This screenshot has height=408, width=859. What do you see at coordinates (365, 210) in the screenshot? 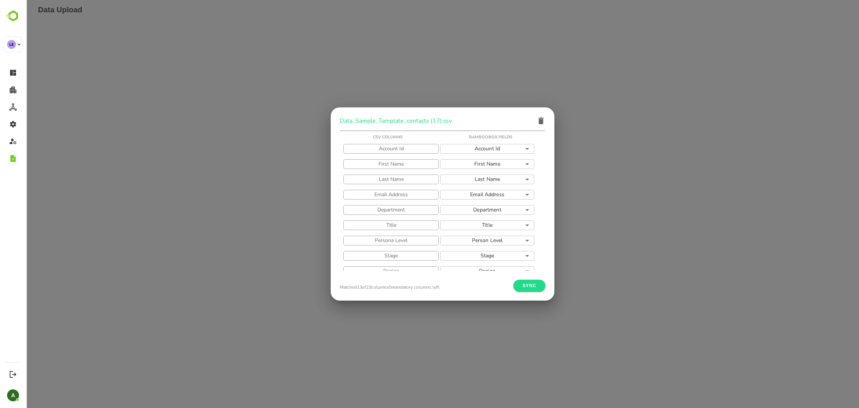
I see `label: Department` at bounding box center [365, 210].